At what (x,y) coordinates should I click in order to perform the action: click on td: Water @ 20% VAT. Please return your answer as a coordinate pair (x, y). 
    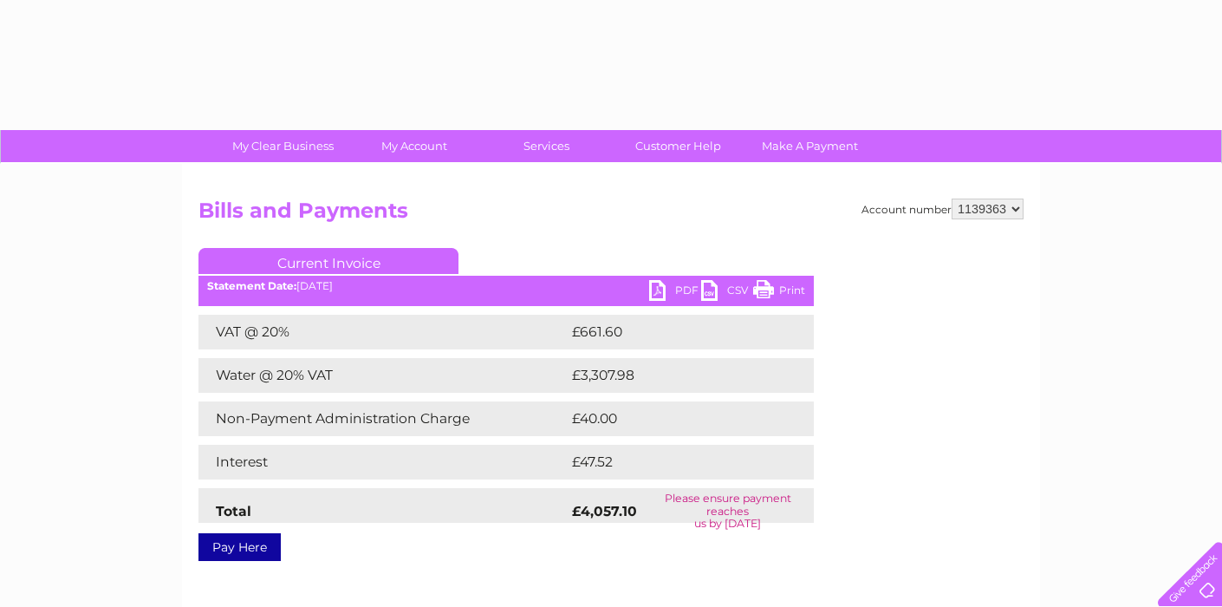
    Looking at the image, I should click on (383, 375).